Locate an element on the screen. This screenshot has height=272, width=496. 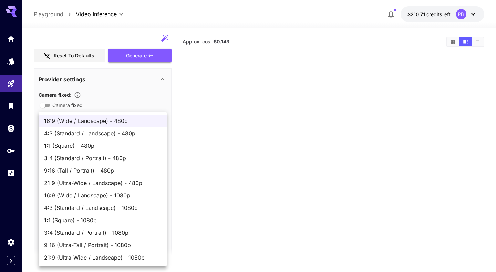
span: 21:9 (Ultra-Wide / Landscape) - 1080p is located at coordinates (103, 257).